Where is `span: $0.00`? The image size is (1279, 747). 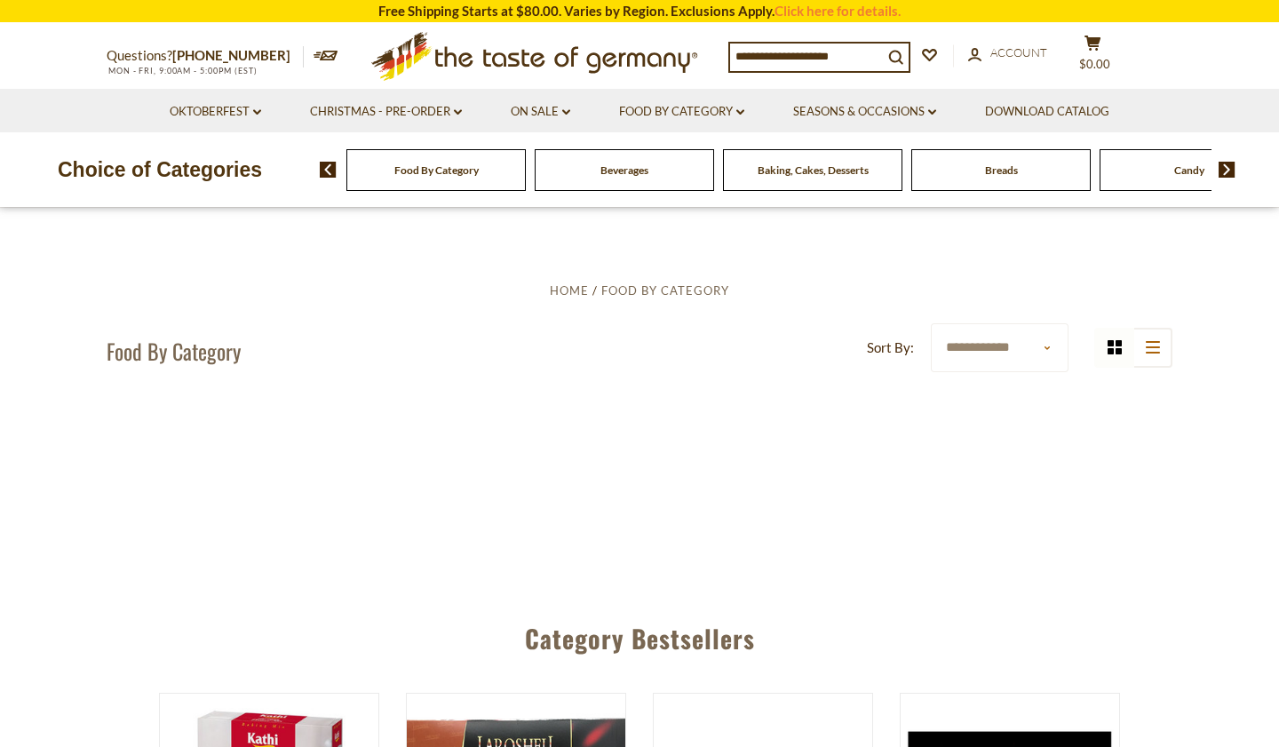
span: $0.00 is located at coordinates (1094, 64).